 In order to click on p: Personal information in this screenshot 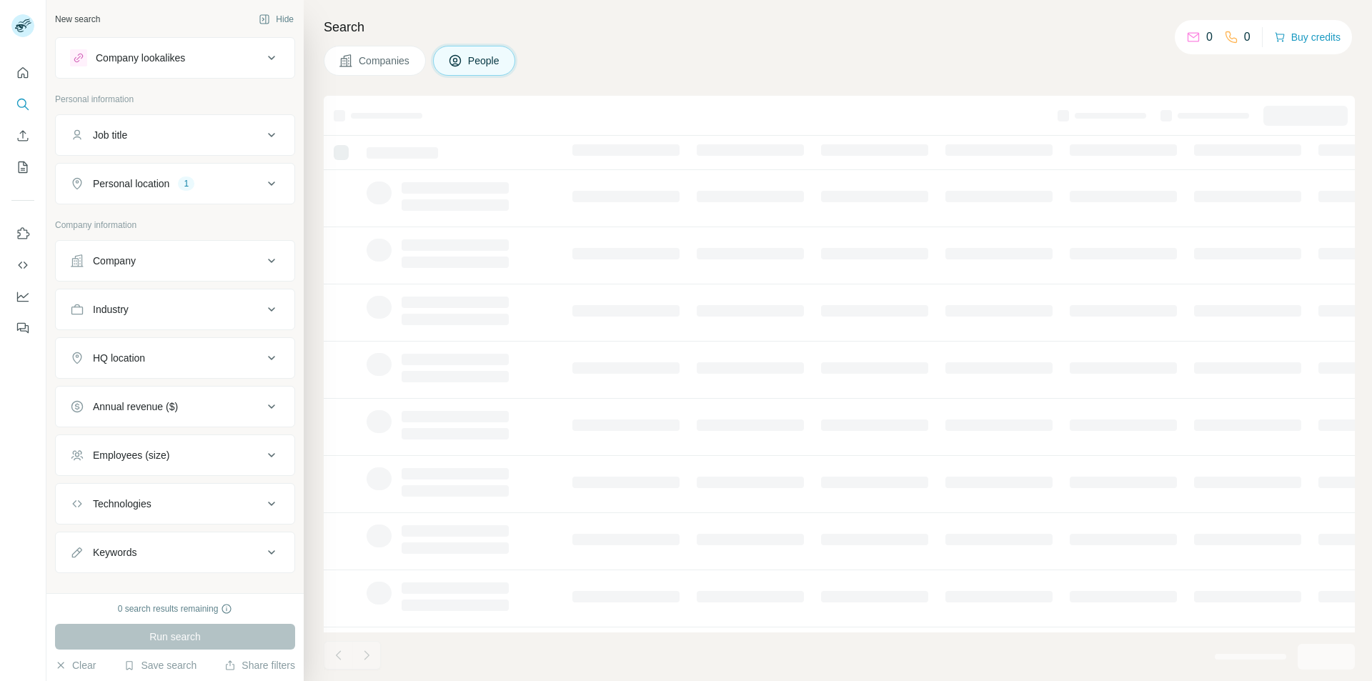, I will do `click(175, 99)`.